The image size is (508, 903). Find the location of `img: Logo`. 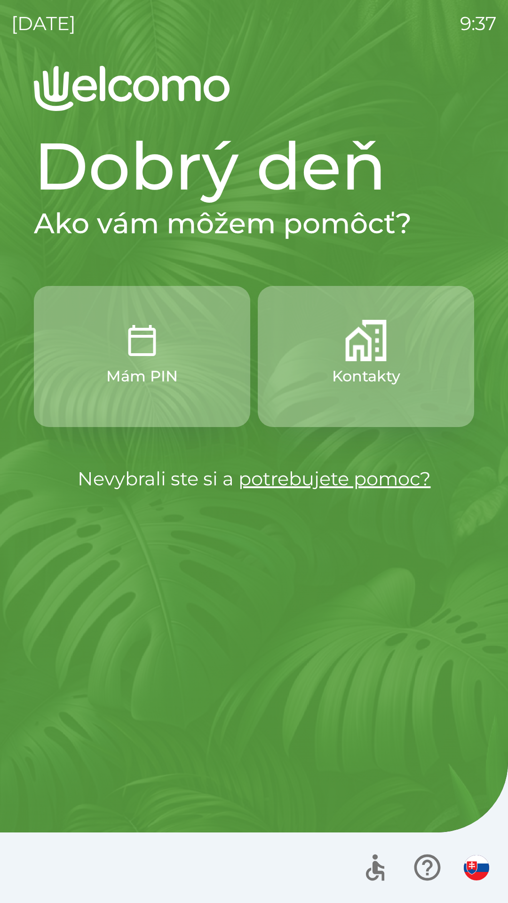

img: Logo is located at coordinates (254, 88).